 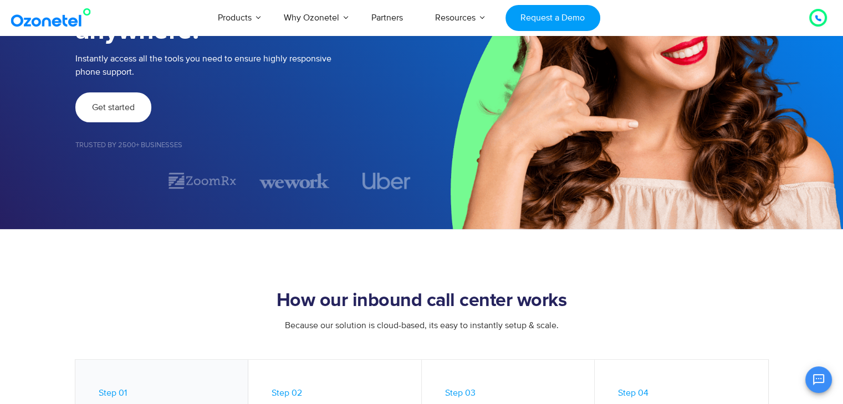 What do you see at coordinates (294, 181) in the screenshot?
I see `div: 3 / 7` at bounding box center [294, 181].